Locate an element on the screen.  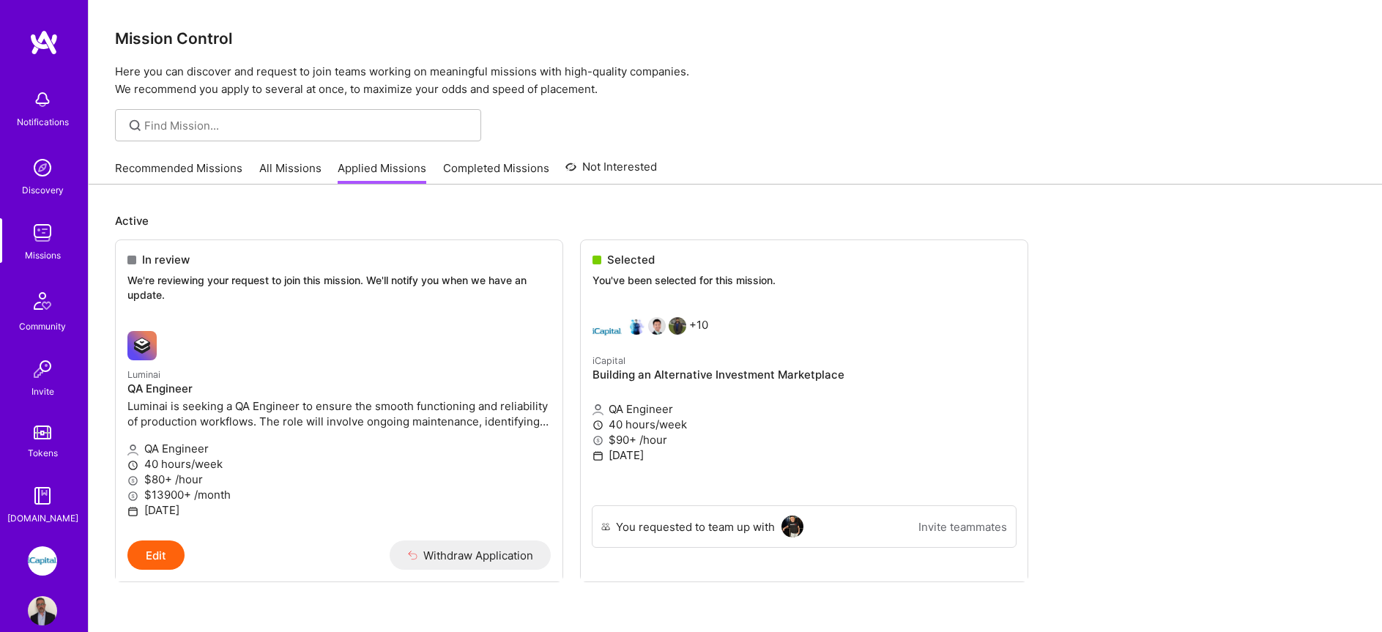
a: Not Interested is located at coordinates (611, 171).